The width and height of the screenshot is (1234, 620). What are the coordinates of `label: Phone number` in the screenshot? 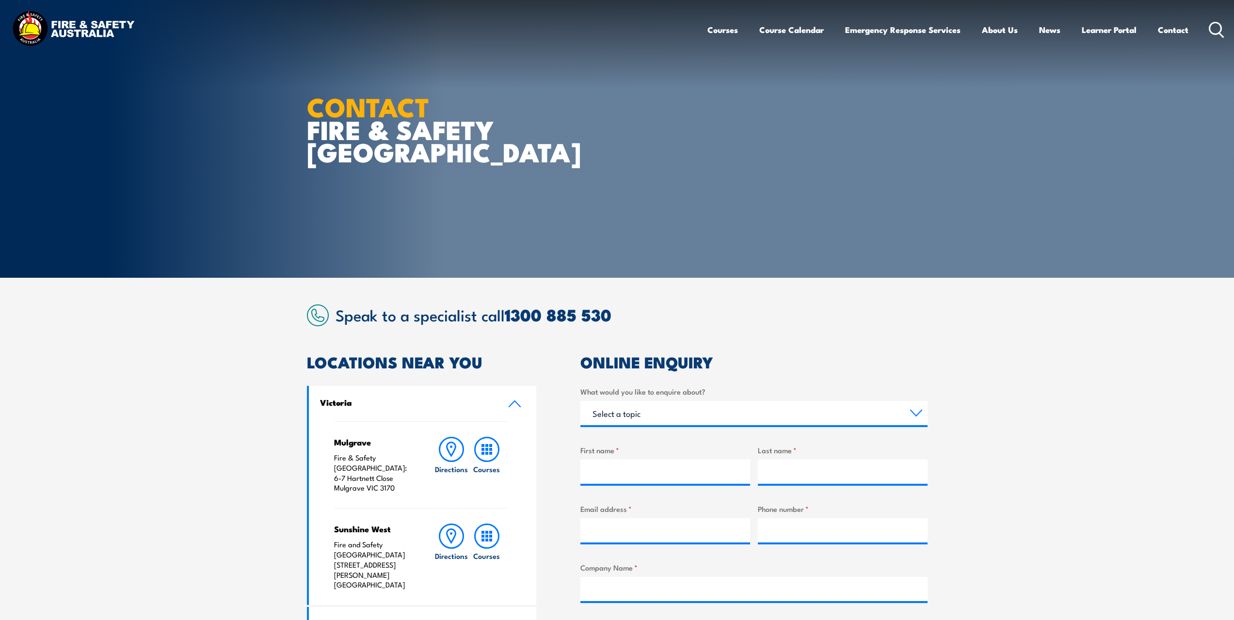 It's located at (843, 509).